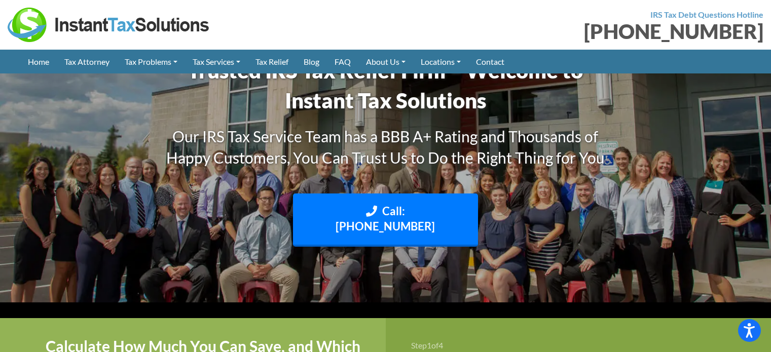  Describe the element at coordinates (386, 86) in the screenshot. I see `h1: Trusted IRS Tax Relief Firm – Welcome to Instant Tax Solutions` at that location.